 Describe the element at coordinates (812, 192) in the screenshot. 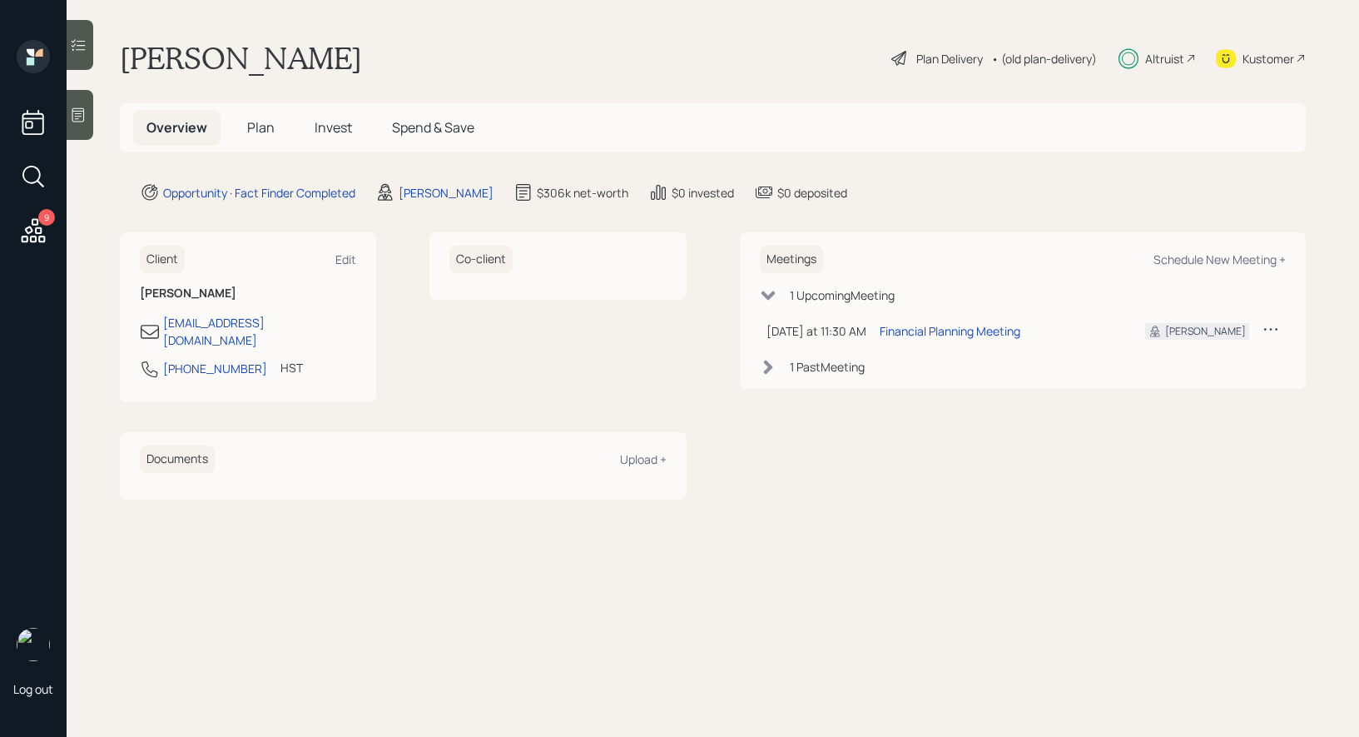

I see `div: $0 deposited` at that location.